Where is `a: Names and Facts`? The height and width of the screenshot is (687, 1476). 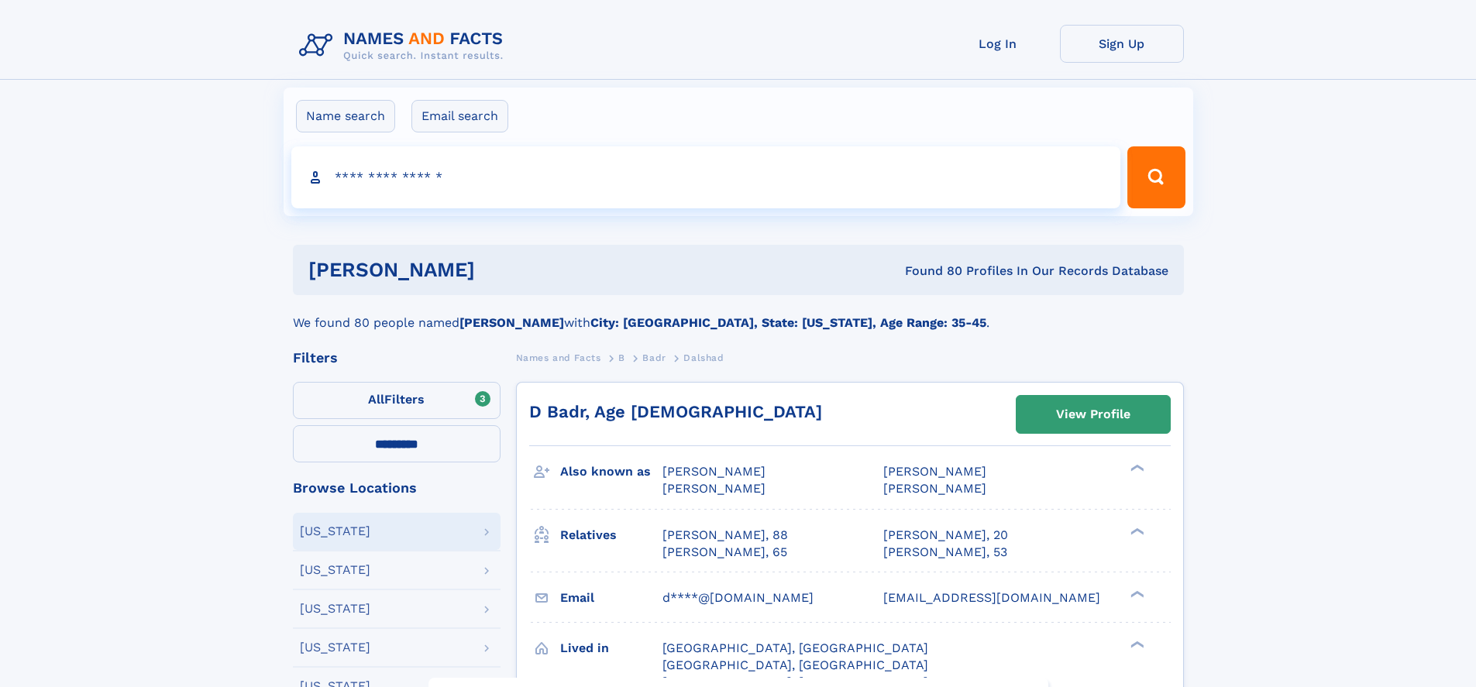 a: Names and Facts is located at coordinates (558, 357).